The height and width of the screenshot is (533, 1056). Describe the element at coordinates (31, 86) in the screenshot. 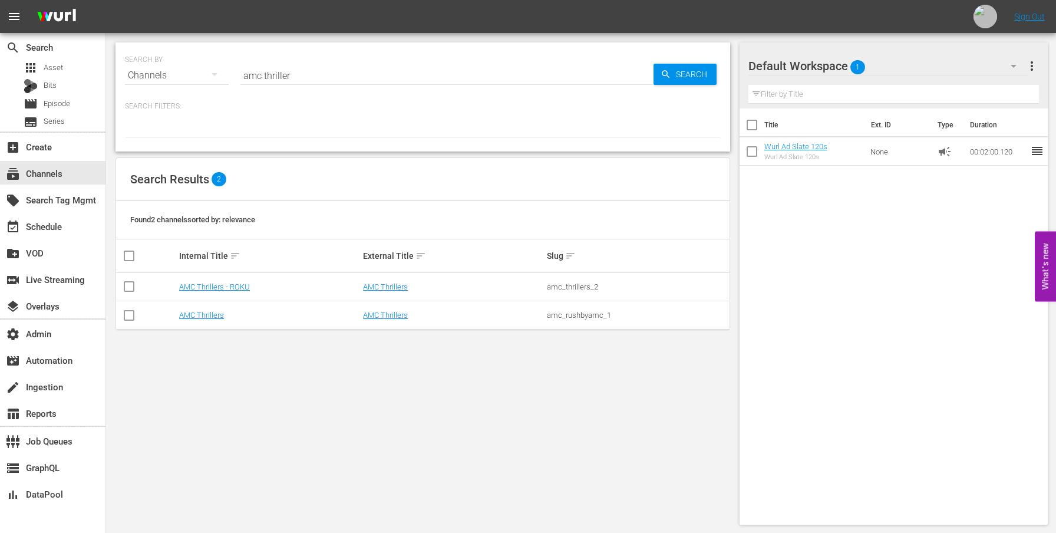

I see `div: Bits` at that location.